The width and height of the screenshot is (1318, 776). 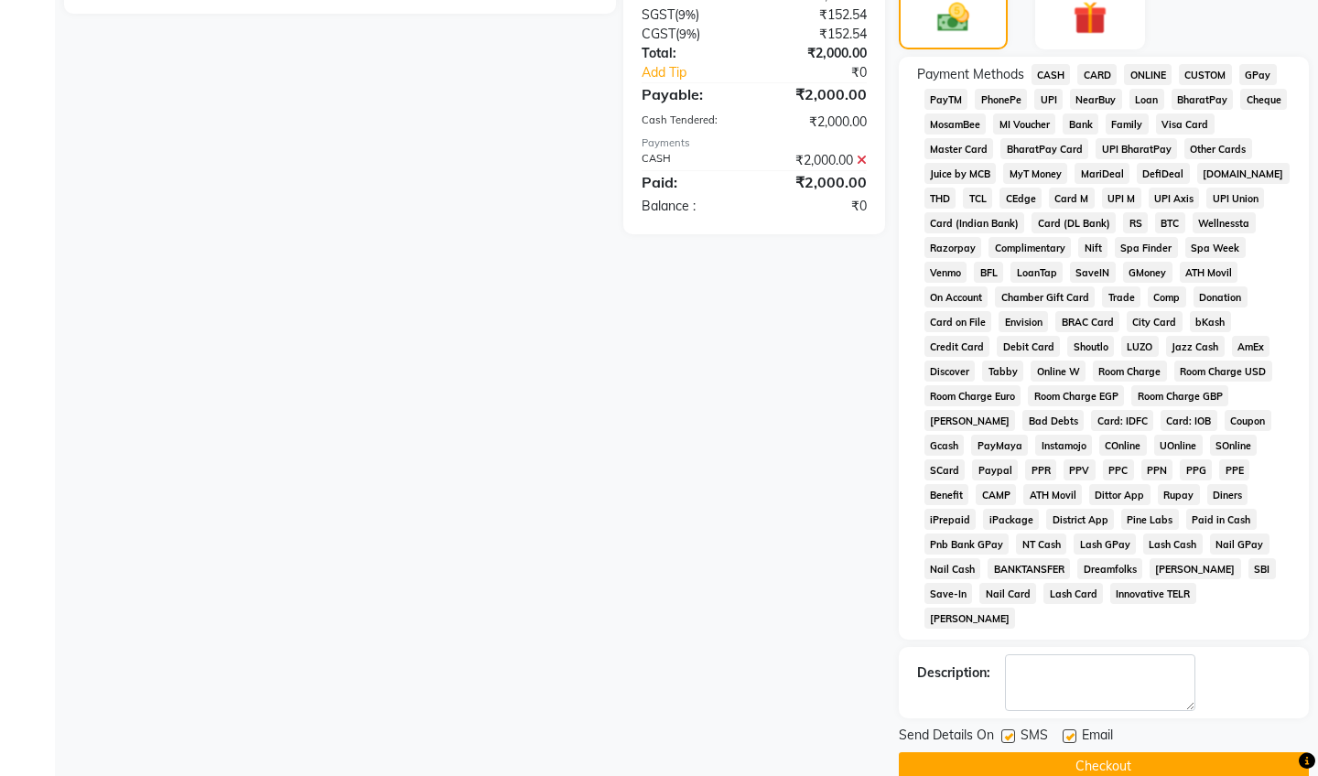 I want to click on span: Wellnessta, so click(x=1223, y=222).